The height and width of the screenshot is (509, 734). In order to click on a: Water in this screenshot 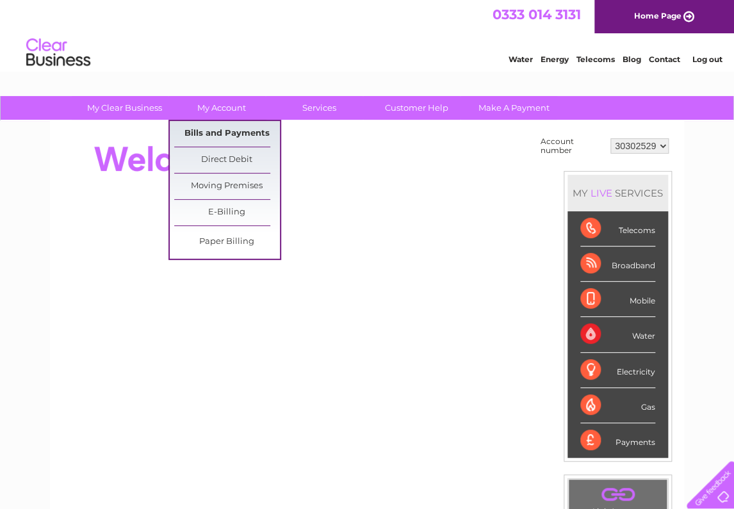, I will do `click(521, 59)`.